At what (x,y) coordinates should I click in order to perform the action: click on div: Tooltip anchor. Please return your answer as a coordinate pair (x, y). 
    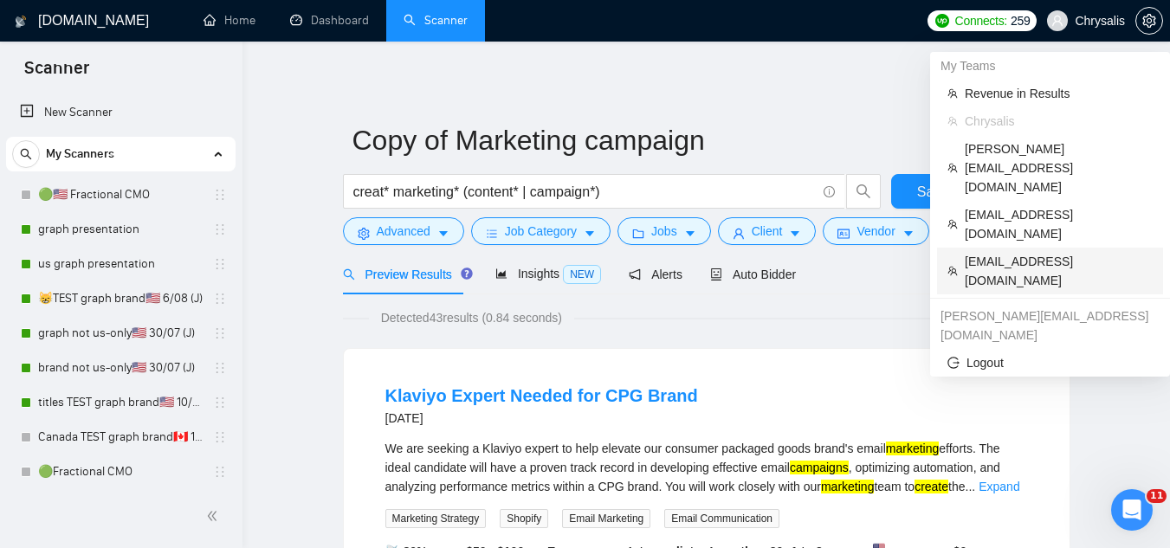
    Looking at the image, I should click on (467, 274).